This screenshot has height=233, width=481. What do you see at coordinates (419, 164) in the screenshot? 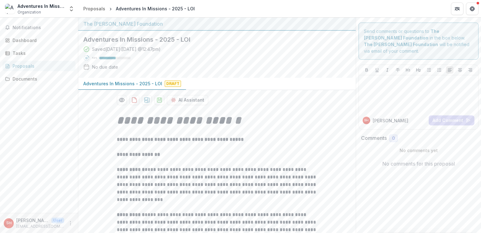
I see `p: No comments for this proposal` at bounding box center [419, 164].